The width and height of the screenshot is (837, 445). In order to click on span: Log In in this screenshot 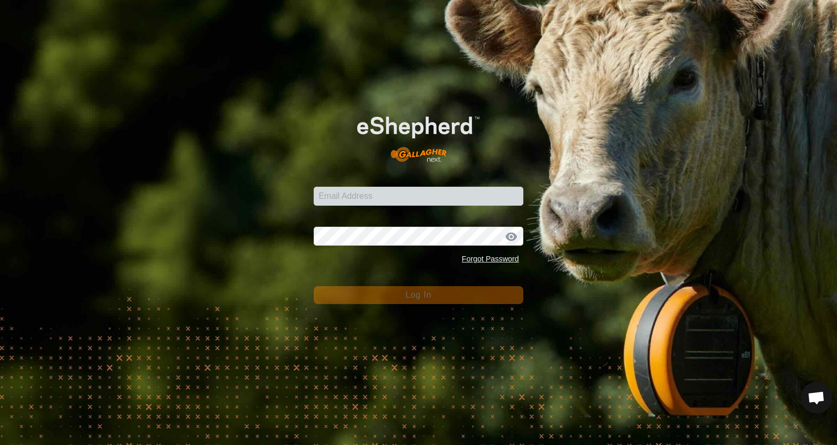, I will do `click(418, 294)`.